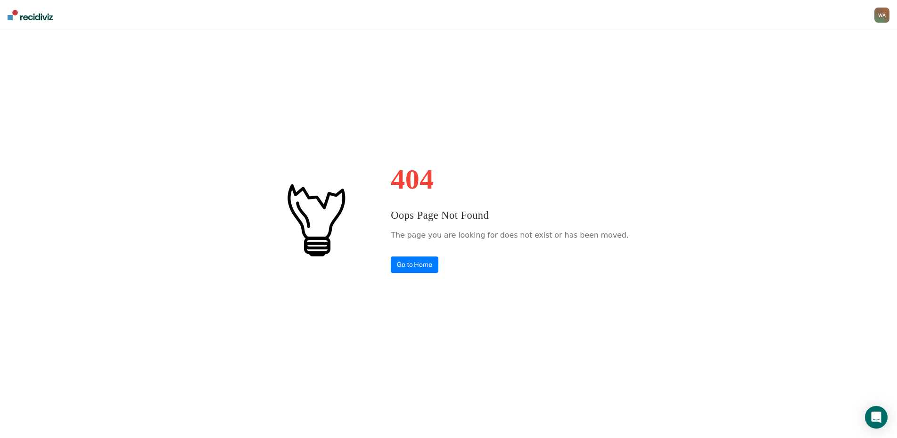  I want to click on h1: 404, so click(509, 179).